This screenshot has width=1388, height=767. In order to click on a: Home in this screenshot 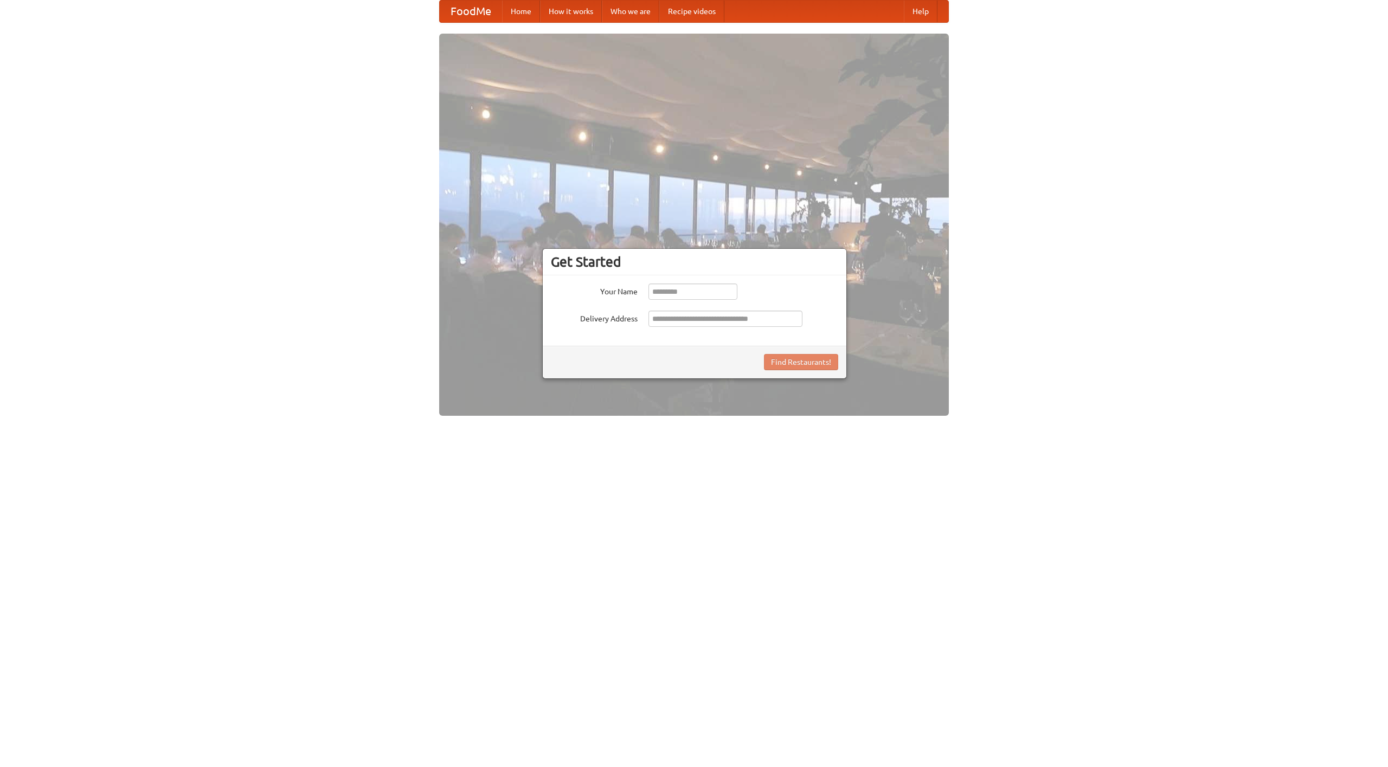, I will do `click(521, 11)`.